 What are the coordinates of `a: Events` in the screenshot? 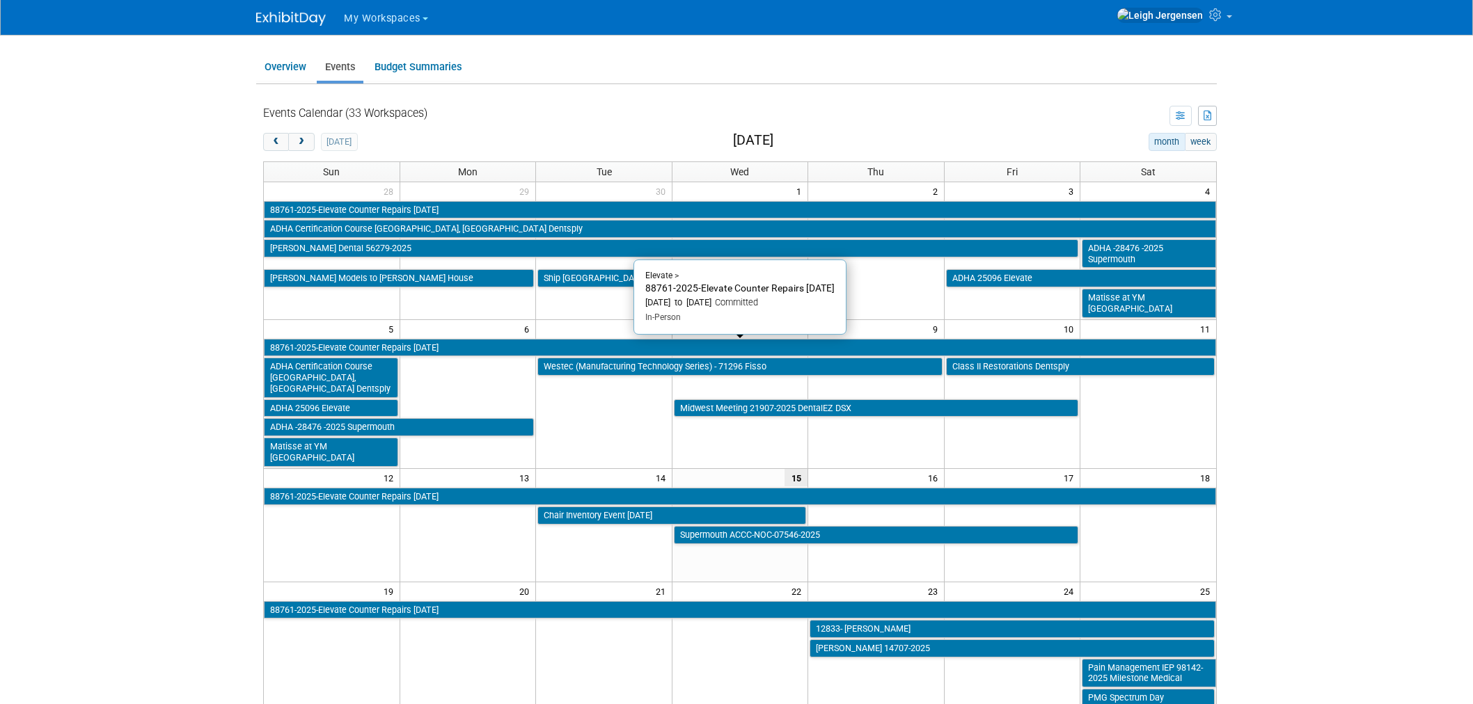 It's located at (340, 67).